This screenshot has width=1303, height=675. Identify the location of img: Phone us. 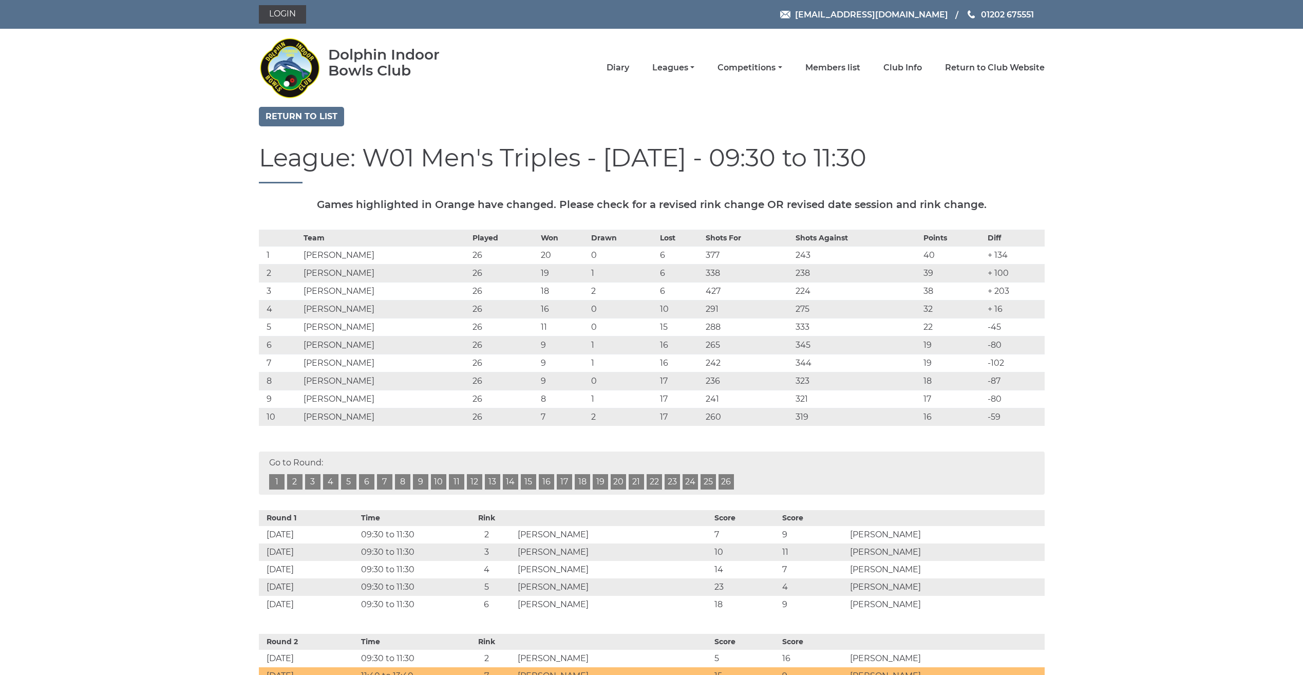
(971, 14).